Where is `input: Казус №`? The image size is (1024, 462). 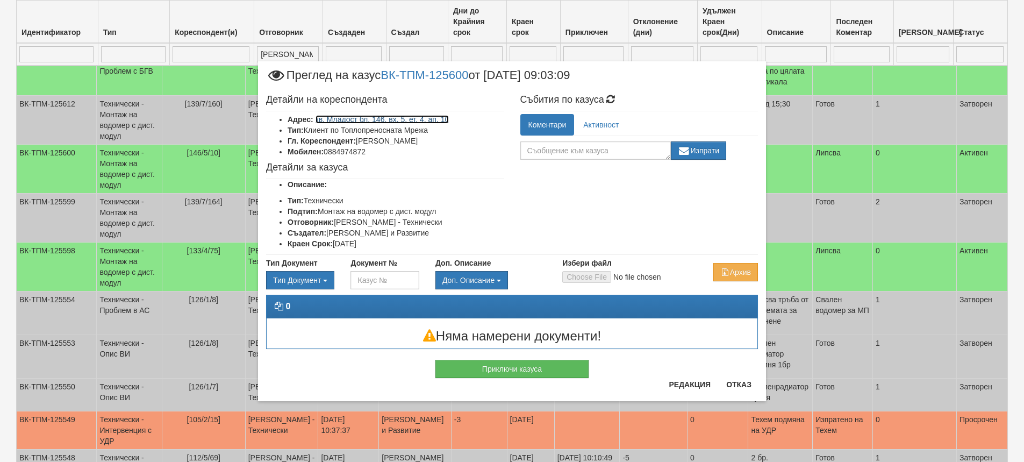
input: Казус № is located at coordinates (384, 280).